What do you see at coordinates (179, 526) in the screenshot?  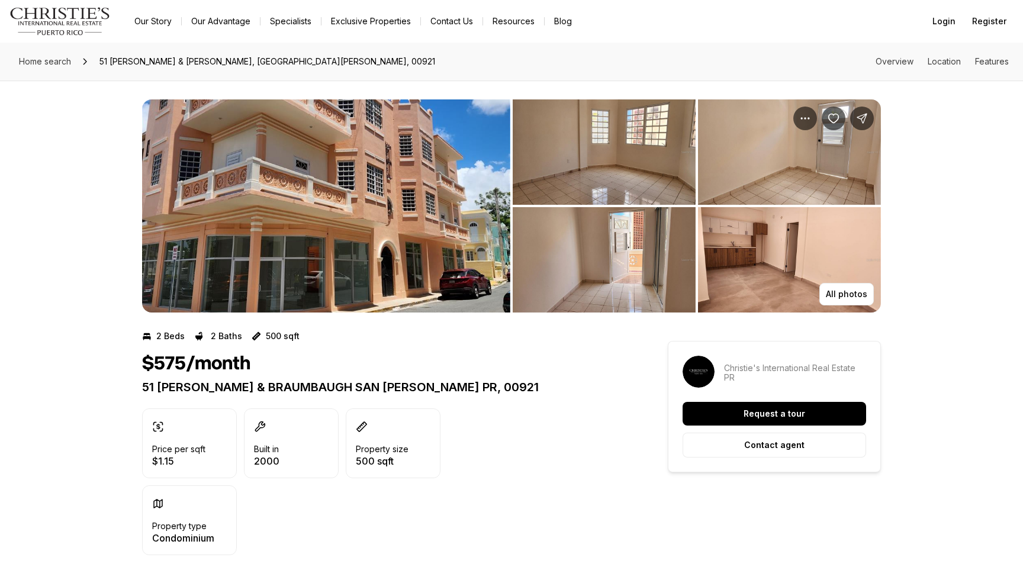 I see `p: Property type` at bounding box center [179, 526].